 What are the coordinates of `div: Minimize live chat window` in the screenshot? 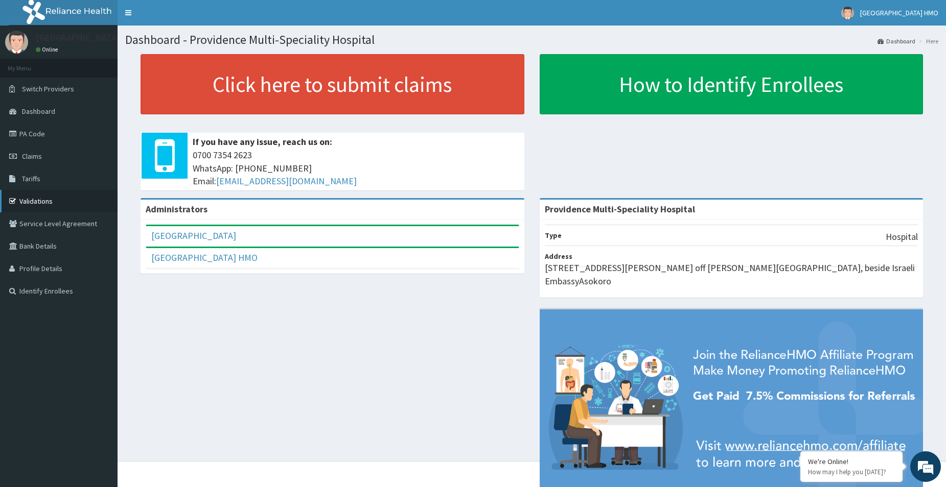 It's located at (180, 17).